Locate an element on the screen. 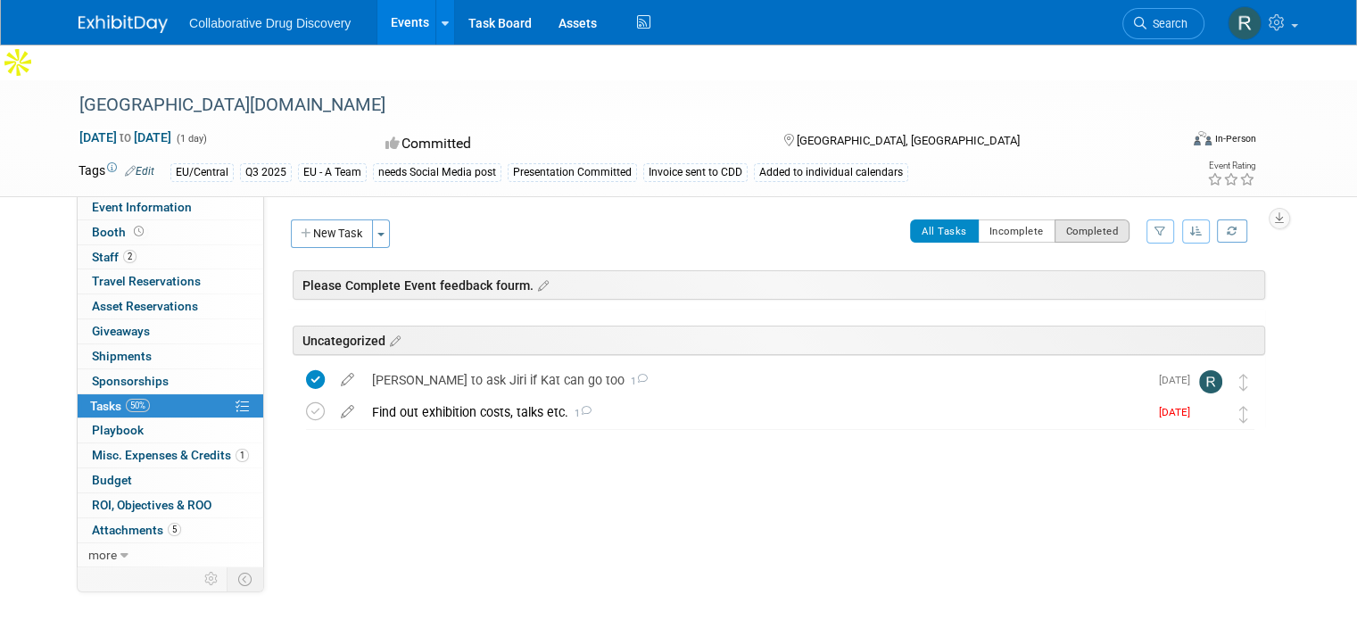 This screenshot has width=1357, height=620. a: Attachments5 is located at coordinates (170, 530).